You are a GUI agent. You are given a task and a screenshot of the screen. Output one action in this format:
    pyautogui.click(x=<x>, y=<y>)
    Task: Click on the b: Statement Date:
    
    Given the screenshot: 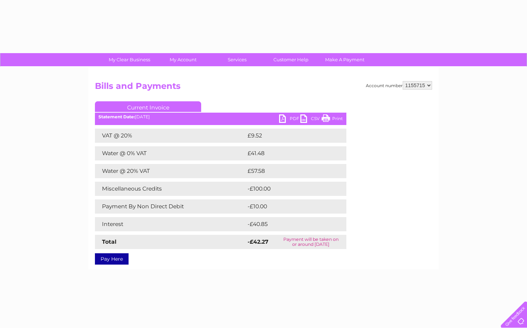 What is the action you would take?
    pyautogui.click(x=117, y=117)
    